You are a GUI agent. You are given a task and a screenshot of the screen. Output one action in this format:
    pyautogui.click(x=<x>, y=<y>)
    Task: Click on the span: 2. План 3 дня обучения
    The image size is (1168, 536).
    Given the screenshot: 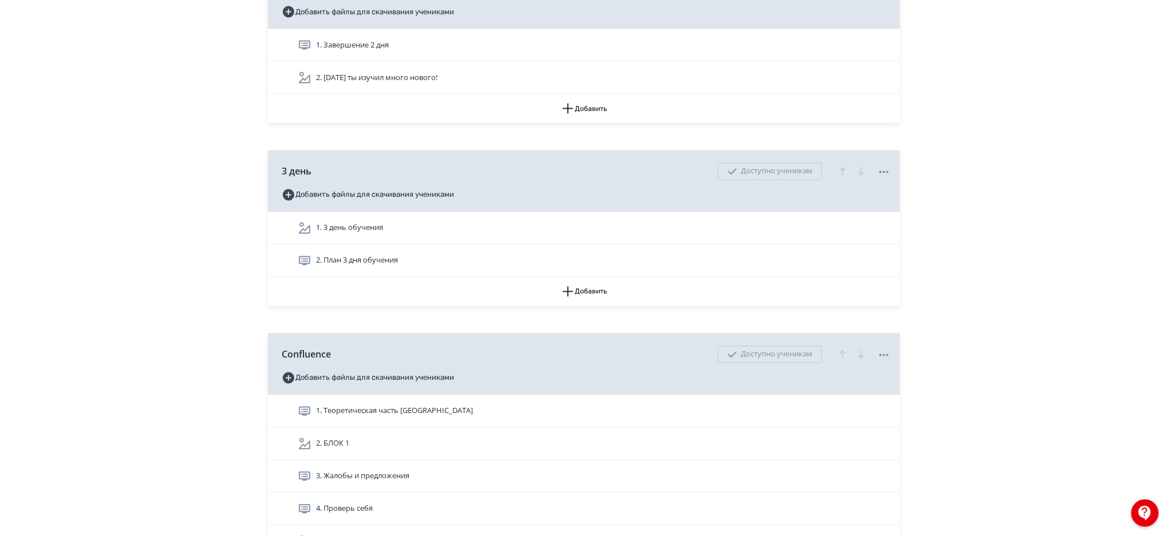 What is the action you would take?
    pyautogui.click(x=357, y=261)
    